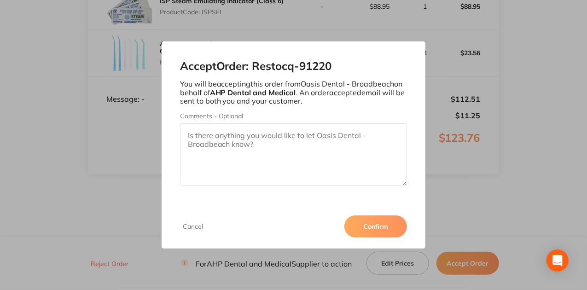 This screenshot has height=290, width=587. What do you see at coordinates (557, 260) in the screenshot?
I see `div: Open Intercom Messenger` at bounding box center [557, 260].